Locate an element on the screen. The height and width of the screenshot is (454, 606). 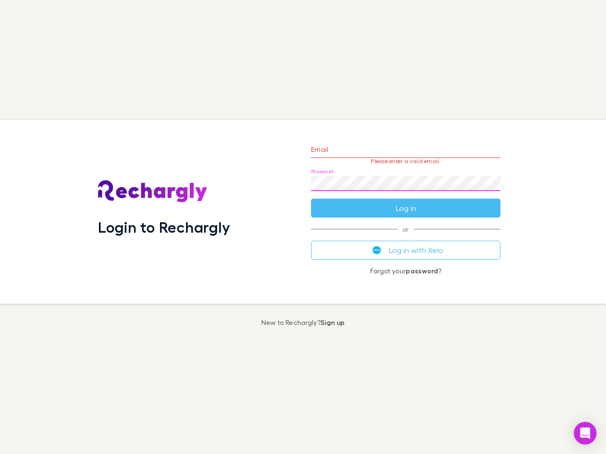
img: Xero's logo is located at coordinates (377, 250).